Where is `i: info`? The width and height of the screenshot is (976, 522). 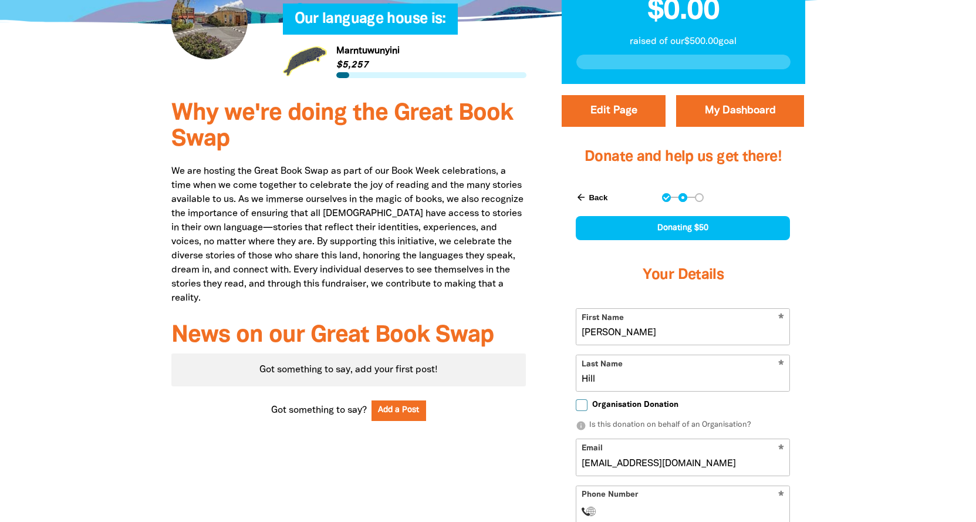 i: info is located at coordinates (581, 425).